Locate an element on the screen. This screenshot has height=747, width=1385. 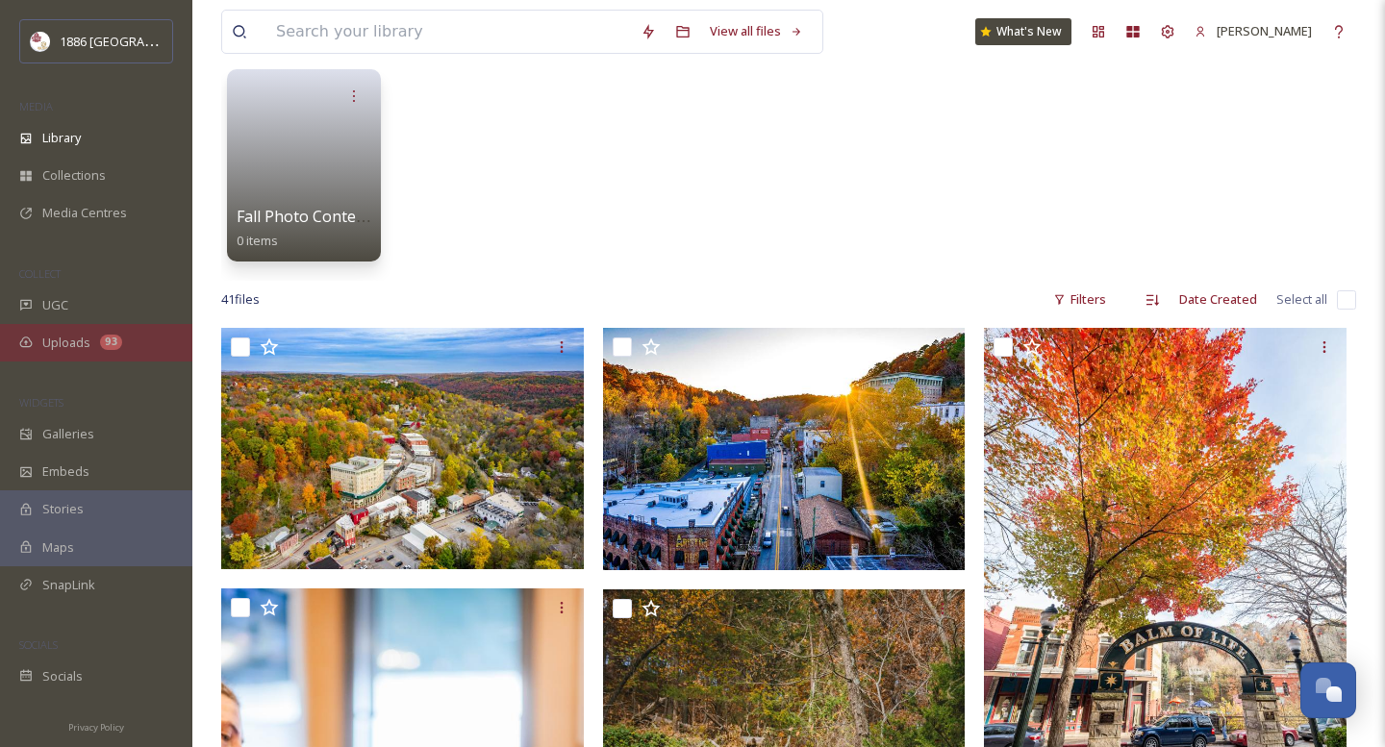
span: WIDGETS is located at coordinates (41, 402).